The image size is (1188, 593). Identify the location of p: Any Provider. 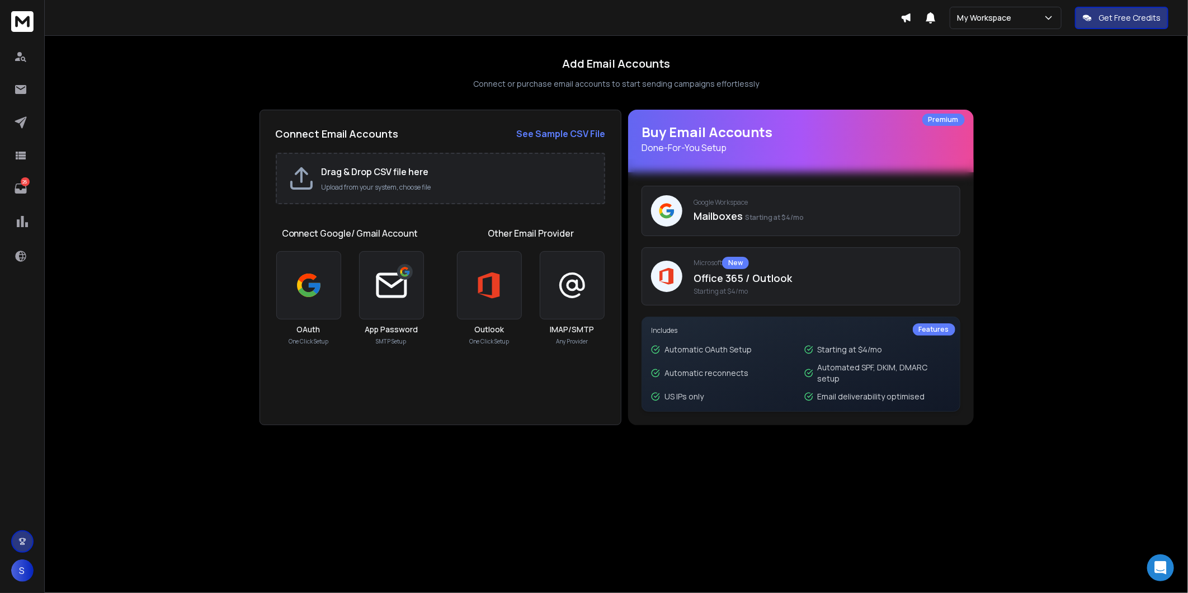
(572, 341).